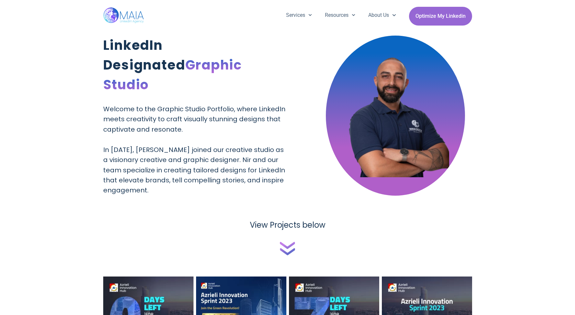  Describe the element at coordinates (196, 150) in the screenshot. I see `p: Welcome to the Graphic Studio Portfolio, where LinkedIn meets creativity to craft visually stunni...` at that location.